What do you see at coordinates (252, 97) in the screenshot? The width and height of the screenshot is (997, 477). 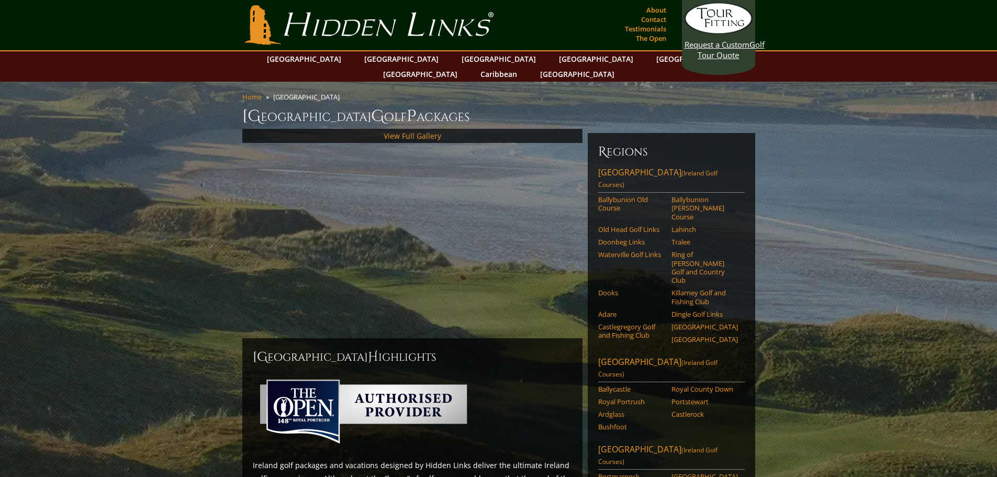 I see `a: Home` at bounding box center [252, 97].